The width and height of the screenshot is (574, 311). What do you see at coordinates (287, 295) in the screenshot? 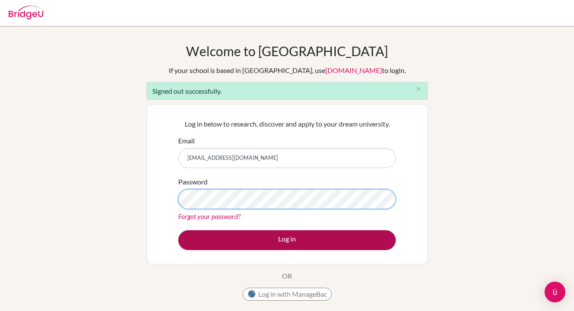
I see `button: Log in with ManageBac` at bounding box center [287, 295].